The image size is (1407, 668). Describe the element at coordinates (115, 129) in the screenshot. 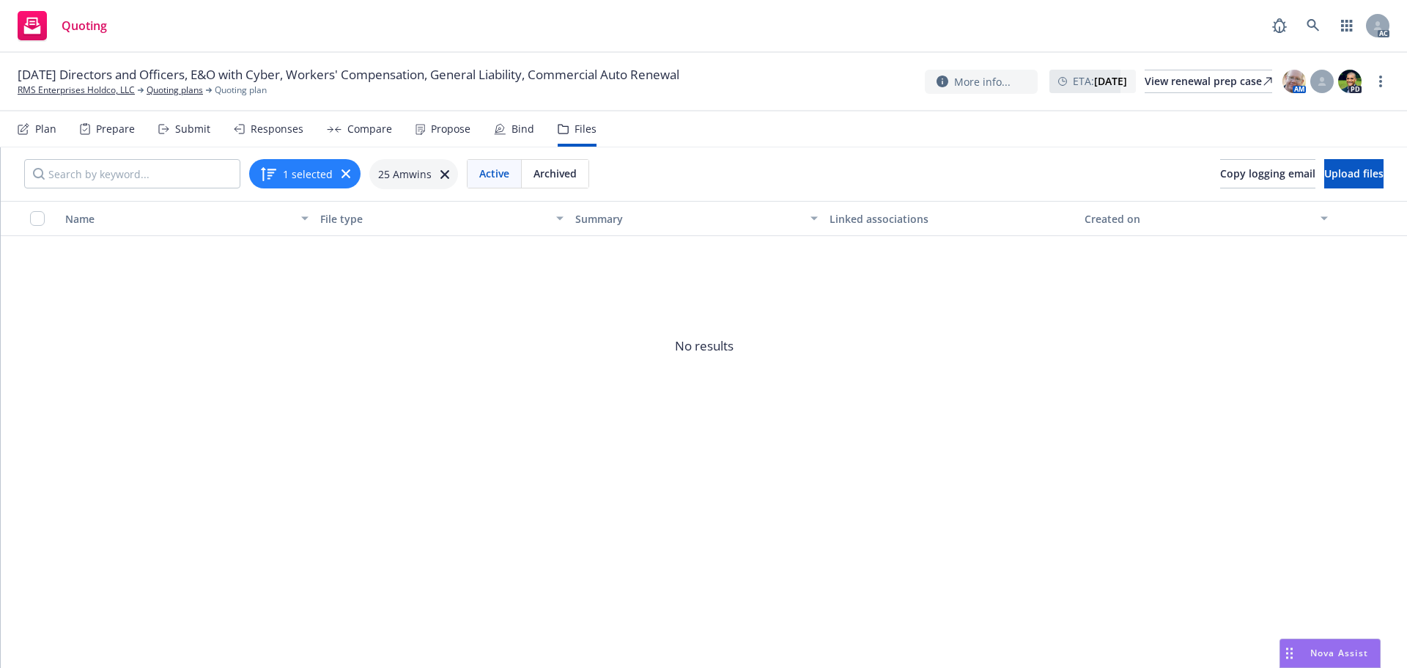

I see `div: Prepare` at that location.